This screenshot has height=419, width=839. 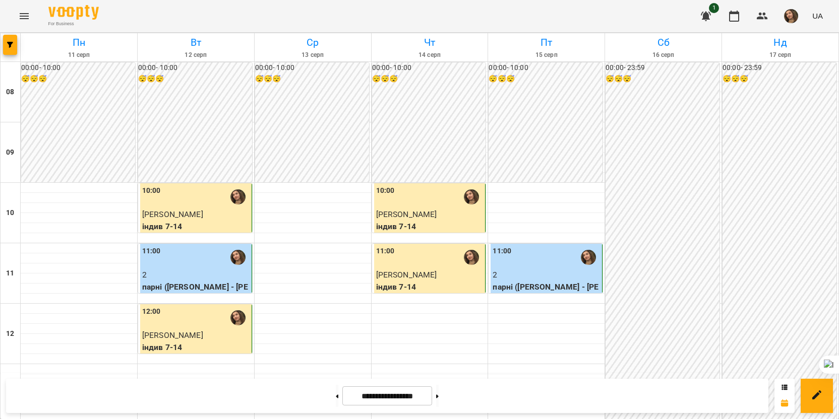 I want to click on span: For Business, so click(x=74, y=24).